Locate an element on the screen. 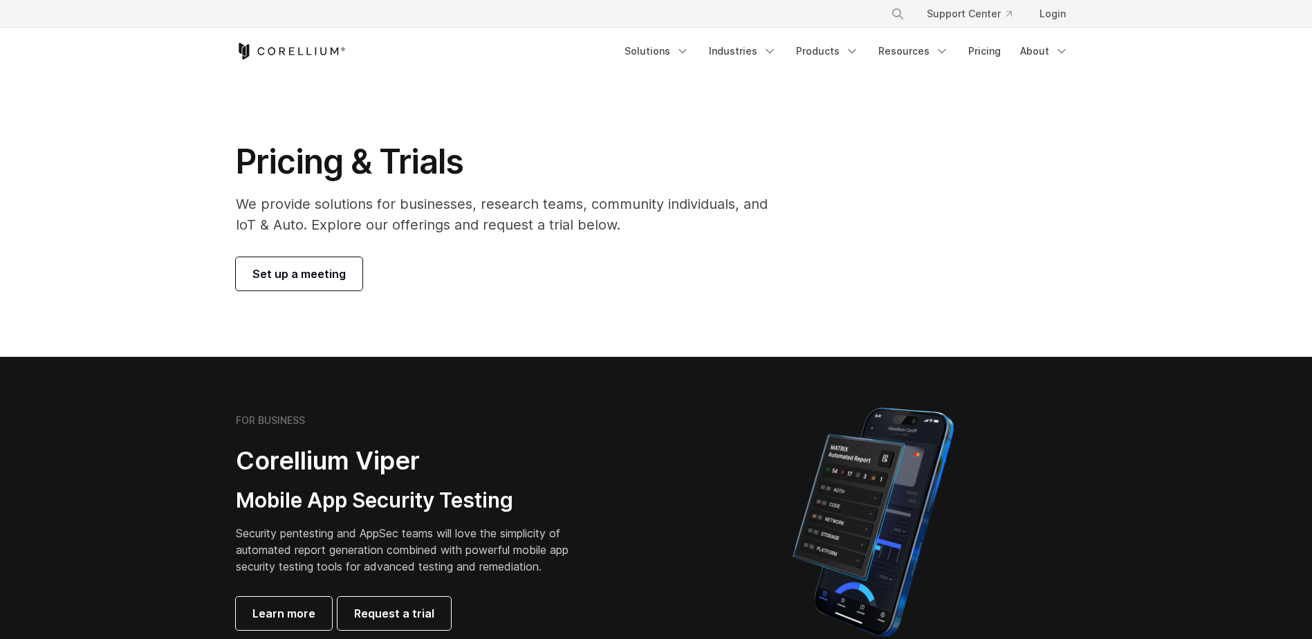  p: We provide solutions for businesses, research teams, community individuals, and IoT & Auto. Explo... is located at coordinates (511, 214).